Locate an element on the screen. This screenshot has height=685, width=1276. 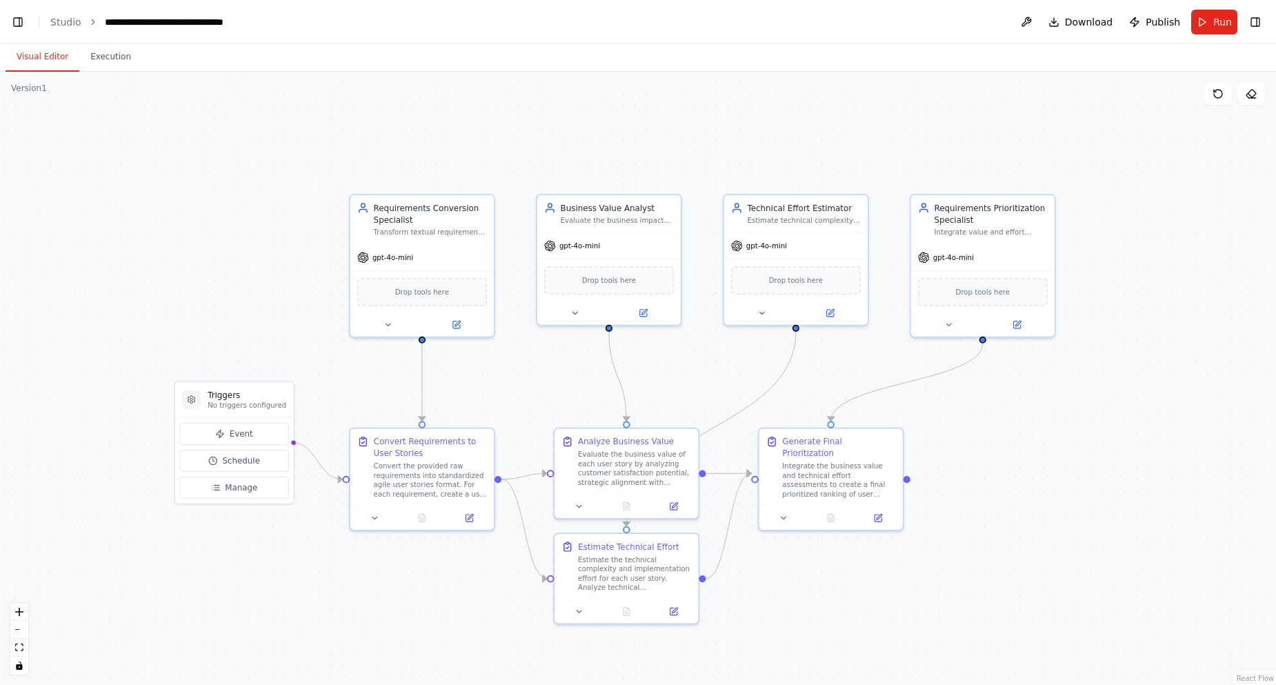
div: TriggersNo triggers configuredEventScheduleManage is located at coordinates (234, 443).